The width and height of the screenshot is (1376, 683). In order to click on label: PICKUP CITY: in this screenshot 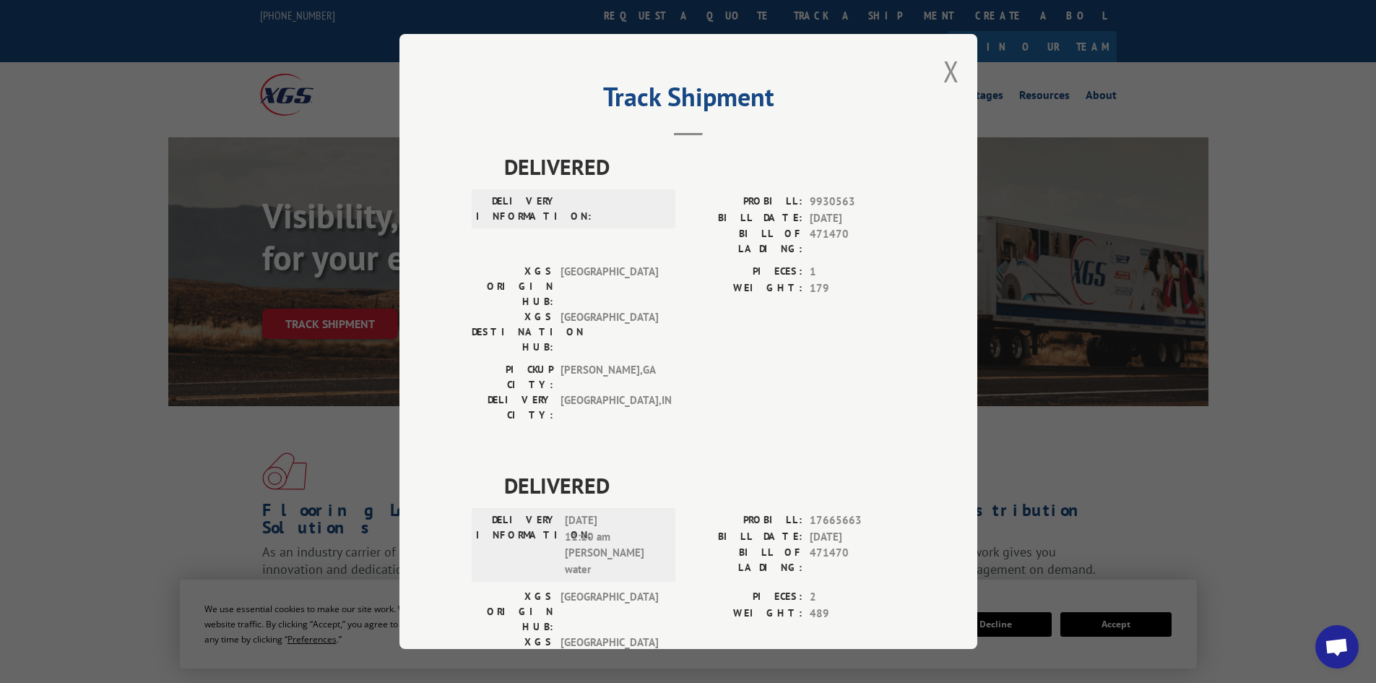, I will do `click(512, 377)`.